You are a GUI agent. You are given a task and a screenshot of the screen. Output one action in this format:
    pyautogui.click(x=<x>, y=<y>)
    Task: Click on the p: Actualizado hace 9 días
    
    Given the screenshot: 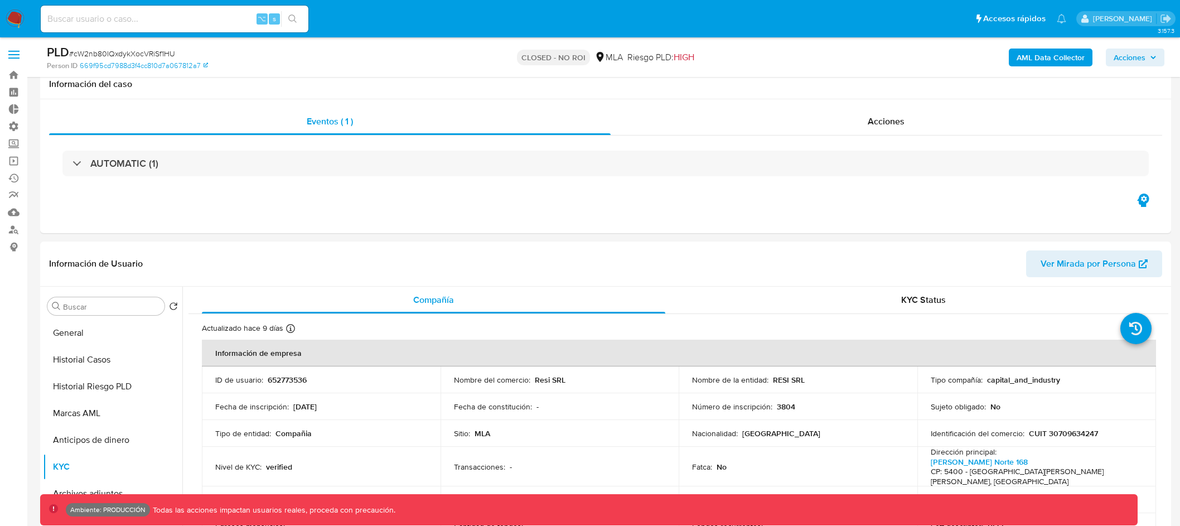 What is the action you would take?
    pyautogui.click(x=242, y=328)
    